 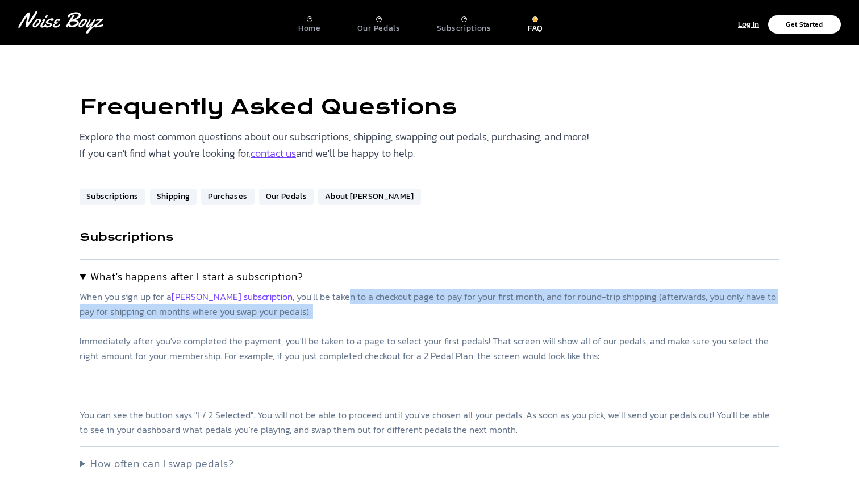 I want to click on button: Get Started, so click(x=805, y=24).